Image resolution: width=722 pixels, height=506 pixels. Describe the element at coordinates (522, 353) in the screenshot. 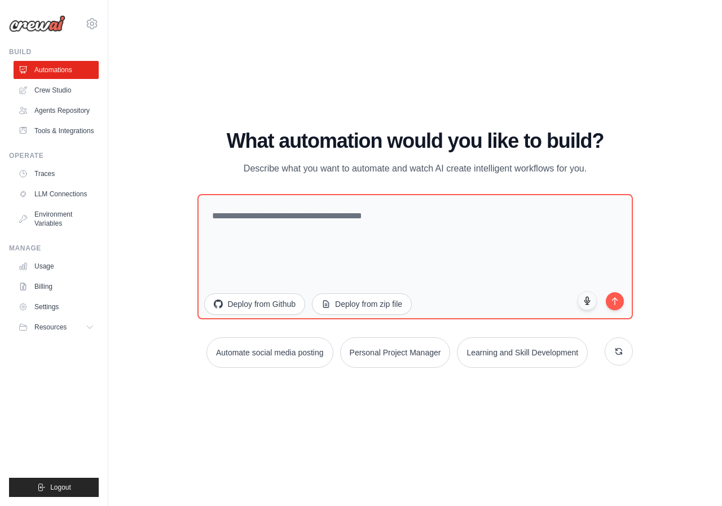

I see `button: Learning and Skill Development` at that location.